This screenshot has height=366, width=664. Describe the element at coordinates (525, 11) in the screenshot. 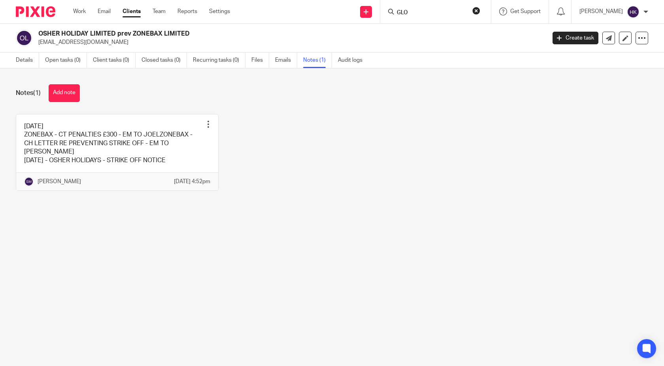

I see `span: Get Support` at that location.